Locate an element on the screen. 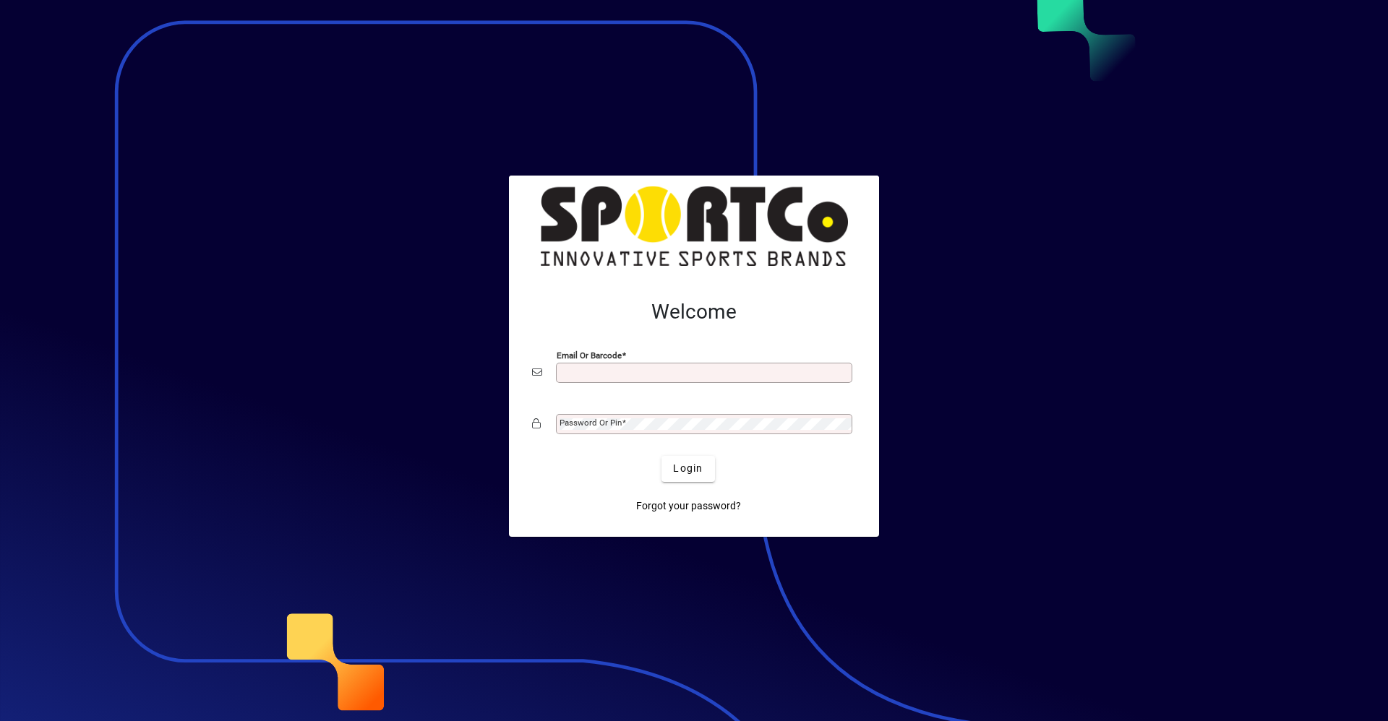 Image resolution: width=1388 pixels, height=721 pixels. span: Login is located at coordinates (687, 468).